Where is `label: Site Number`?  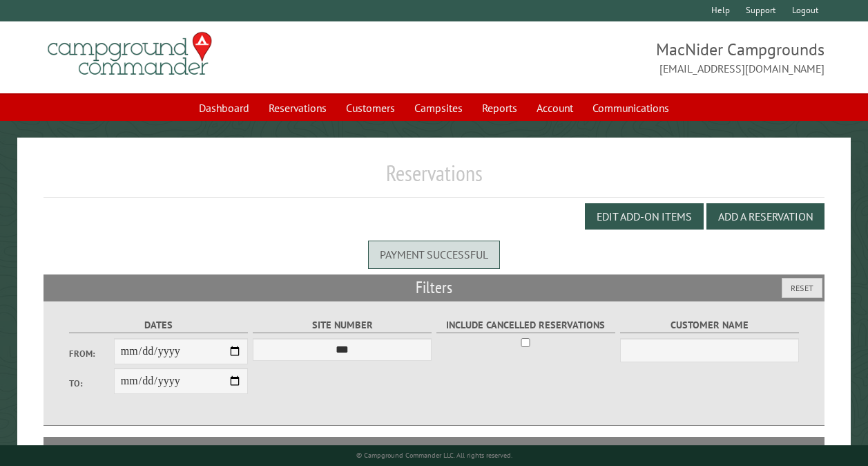
label: Site Number is located at coordinates (342, 325).